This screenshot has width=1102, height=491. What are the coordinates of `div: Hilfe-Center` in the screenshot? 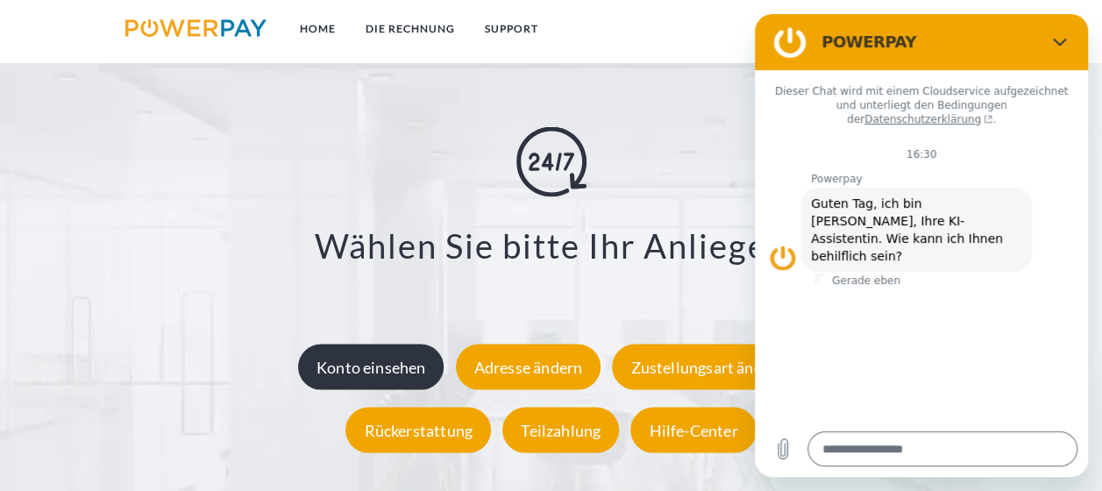 It's located at (693, 431).